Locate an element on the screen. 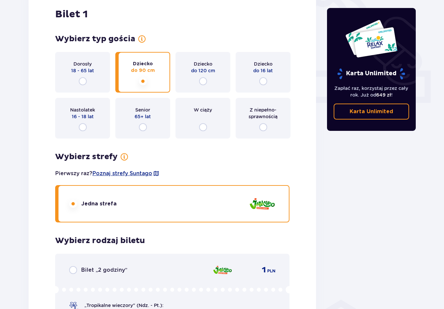 This screenshot has width=444, height=309. span: „Tropikalne wieczory" (Ndz. - Pt.): is located at coordinates (124, 305).